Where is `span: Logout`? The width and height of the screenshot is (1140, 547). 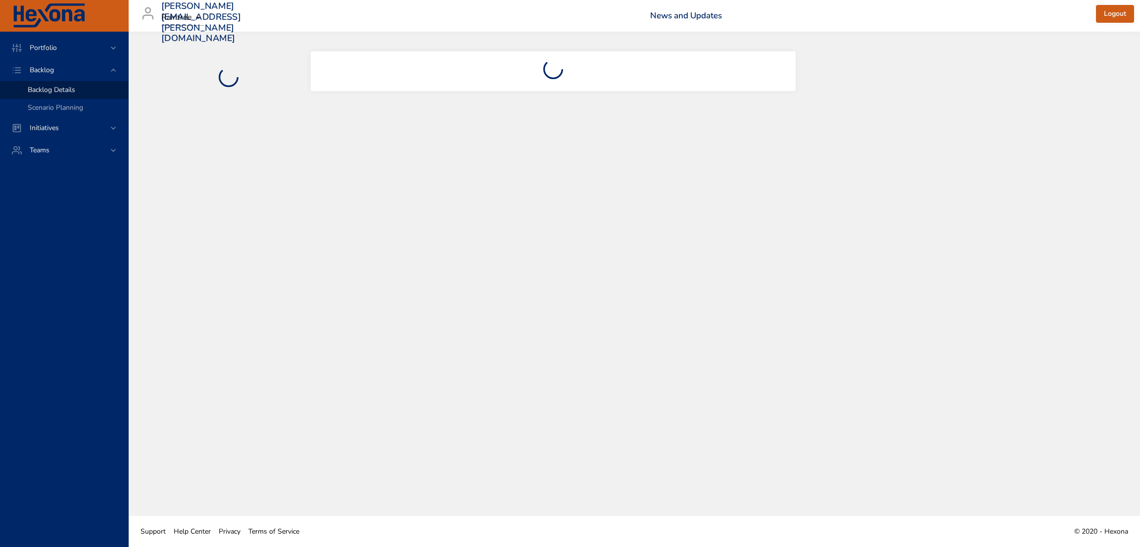 span: Logout is located at coordinates (1115, 14).